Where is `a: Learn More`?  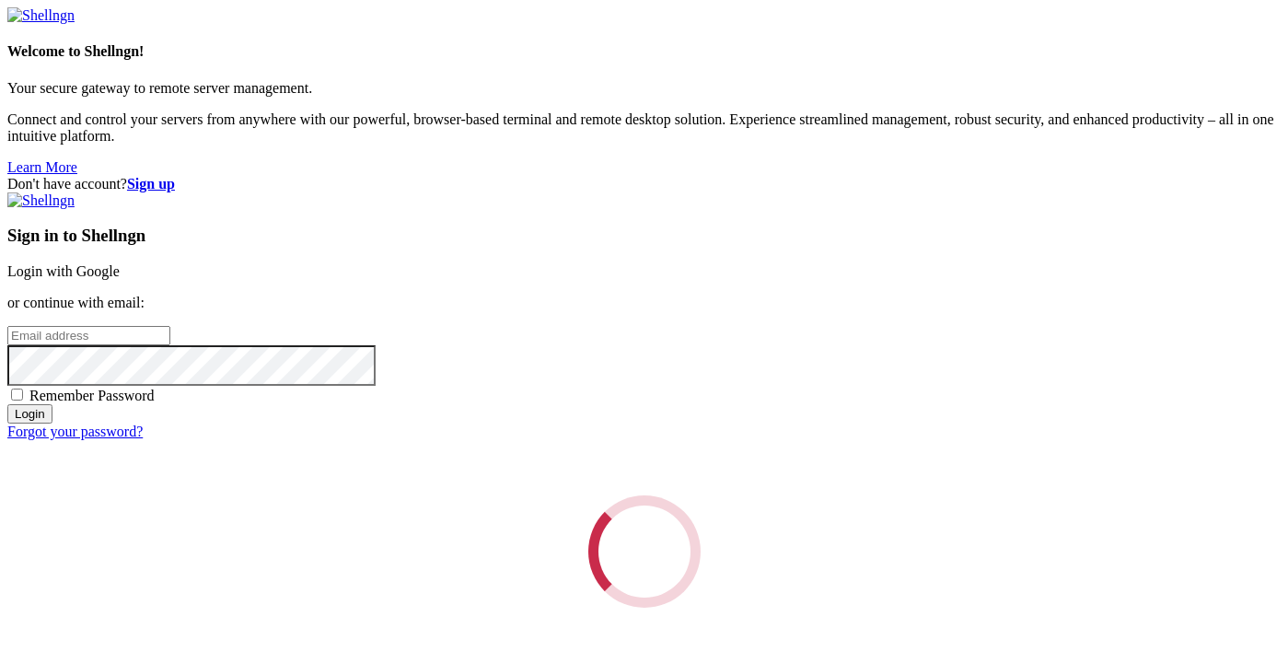
a: Learn More is located at coordinates (42, 167).